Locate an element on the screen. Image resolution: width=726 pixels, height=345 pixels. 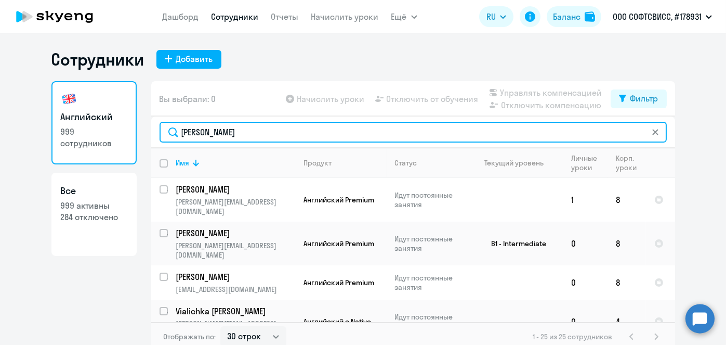
p: 284 отключено is located at coordinates (94, 217).